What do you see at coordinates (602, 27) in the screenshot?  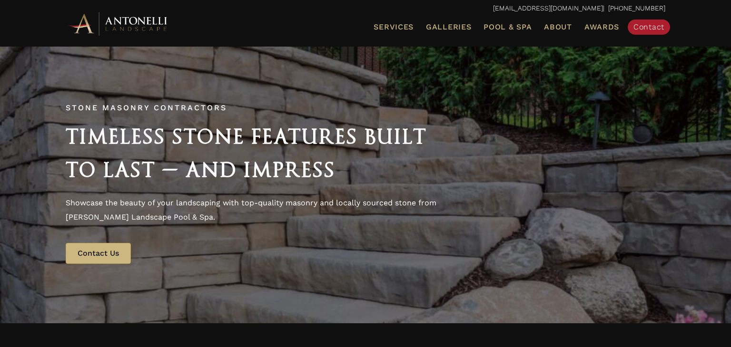 I see `a: Awards` at bounding box center [602, 27].